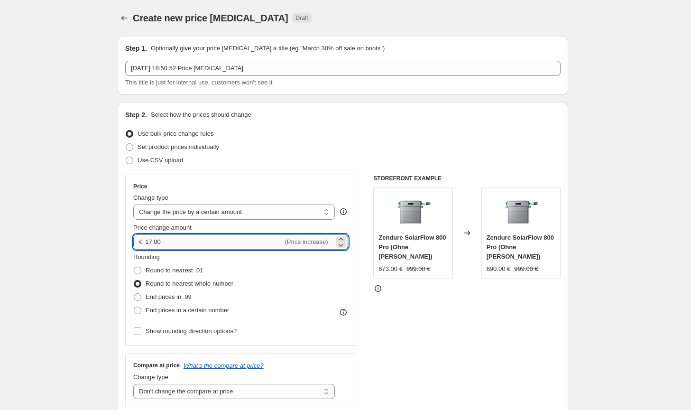 The image size is (691, 410). Describe the element at coordinates (189, 283) in the screenshot. I see `span: Round to nearest whole number` at that location.